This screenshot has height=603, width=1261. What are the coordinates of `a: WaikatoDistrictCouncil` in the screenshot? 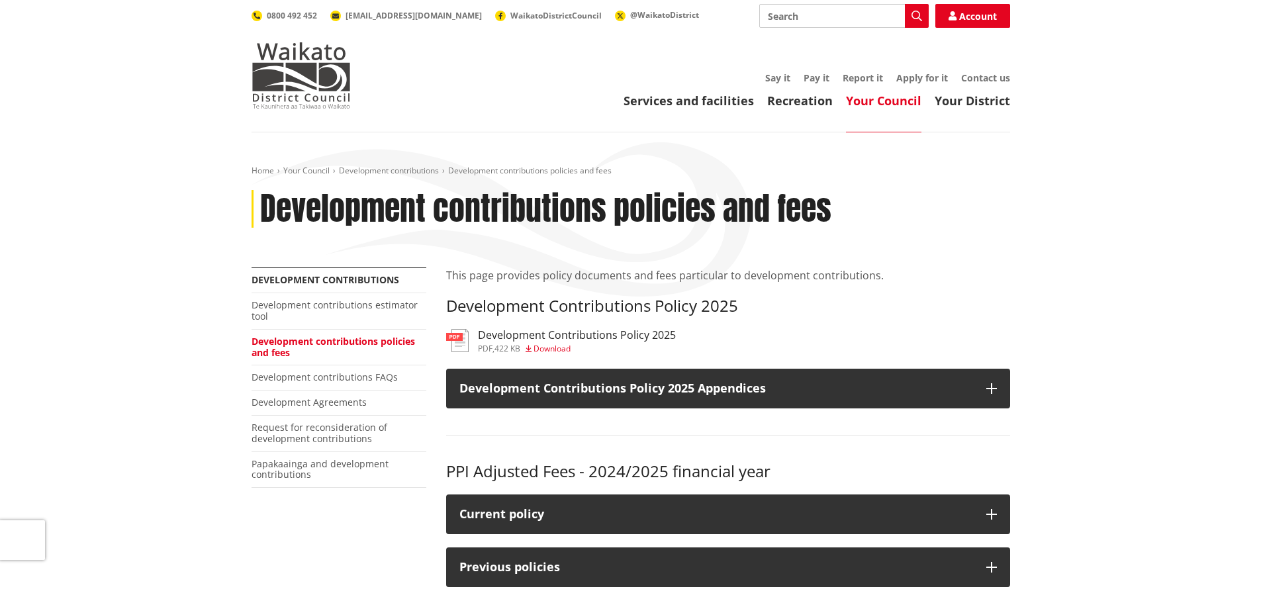 It's located at (548, 15).